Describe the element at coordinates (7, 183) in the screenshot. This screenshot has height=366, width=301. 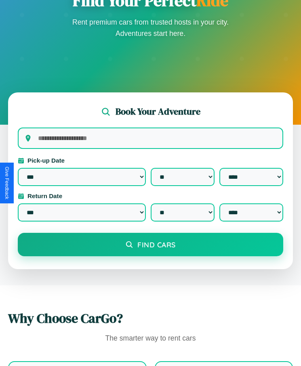
I see `div: Give Feedback` at that location.